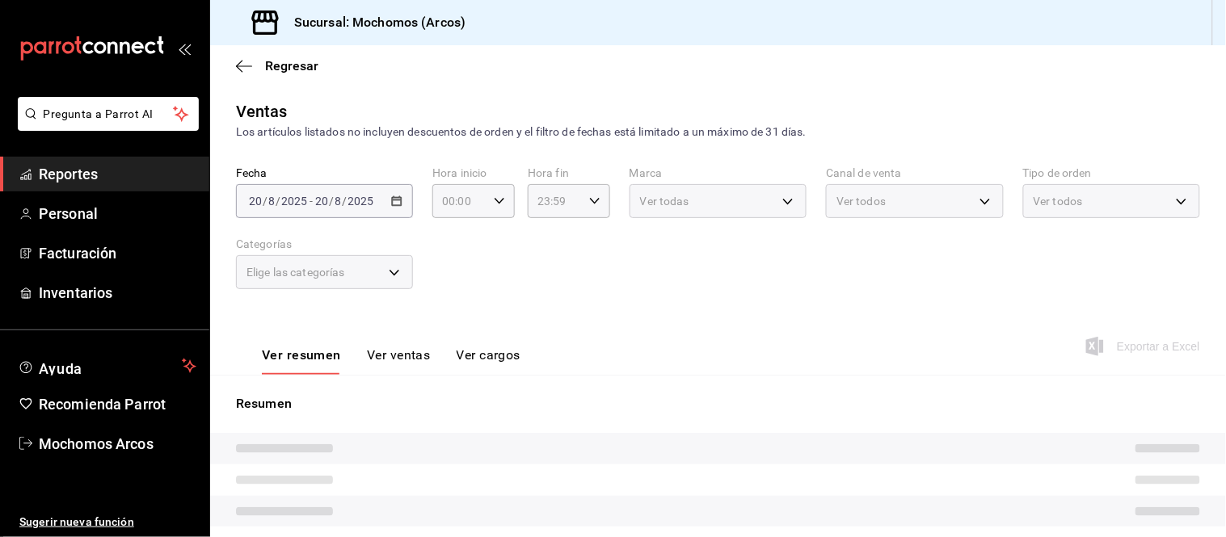  What do you see at coordinates (301, 361) in the screenshot?
I see `button: Ver resumen` at bounding box center [301, 361].